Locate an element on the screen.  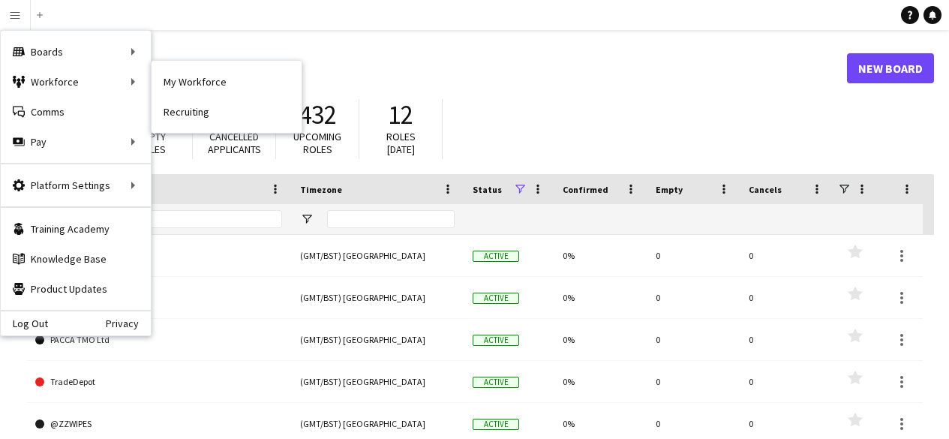
a: Recruiting is located at coordinates (226, 112).